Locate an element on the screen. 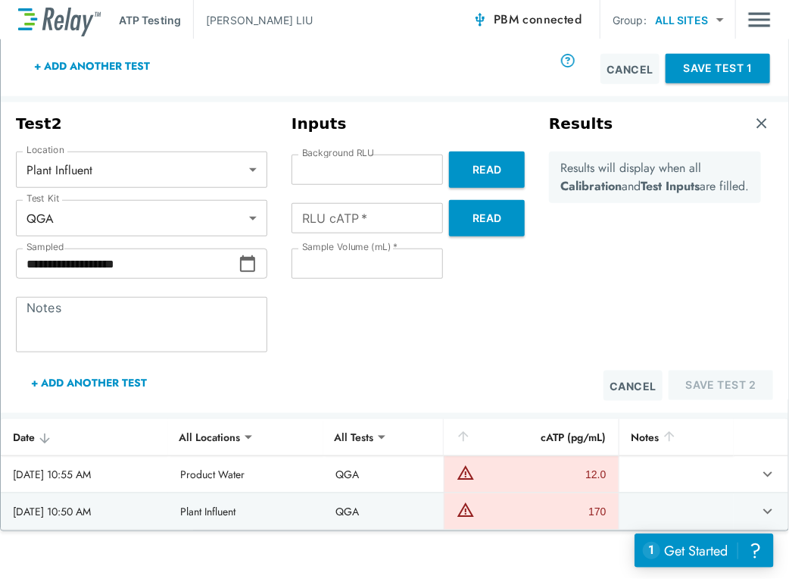 The image size is (789, 579). div: Plant Influent is located at coordinates (142, 170).